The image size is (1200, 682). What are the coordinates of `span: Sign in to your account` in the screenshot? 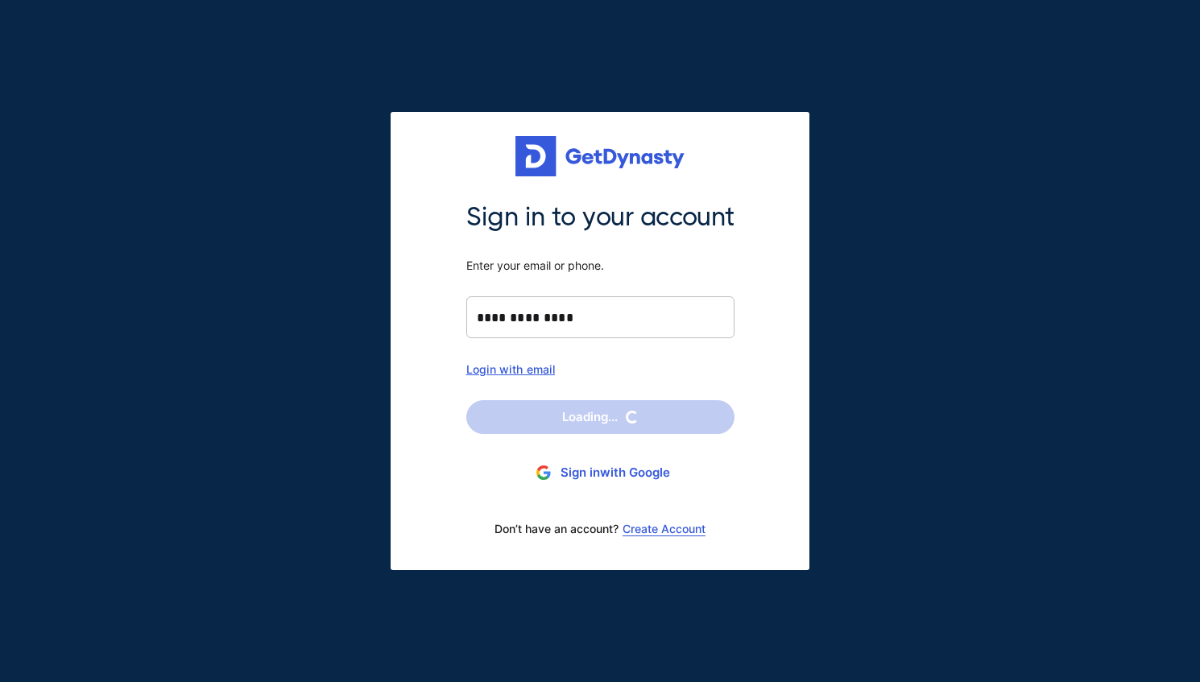 It's located at (600, 217).